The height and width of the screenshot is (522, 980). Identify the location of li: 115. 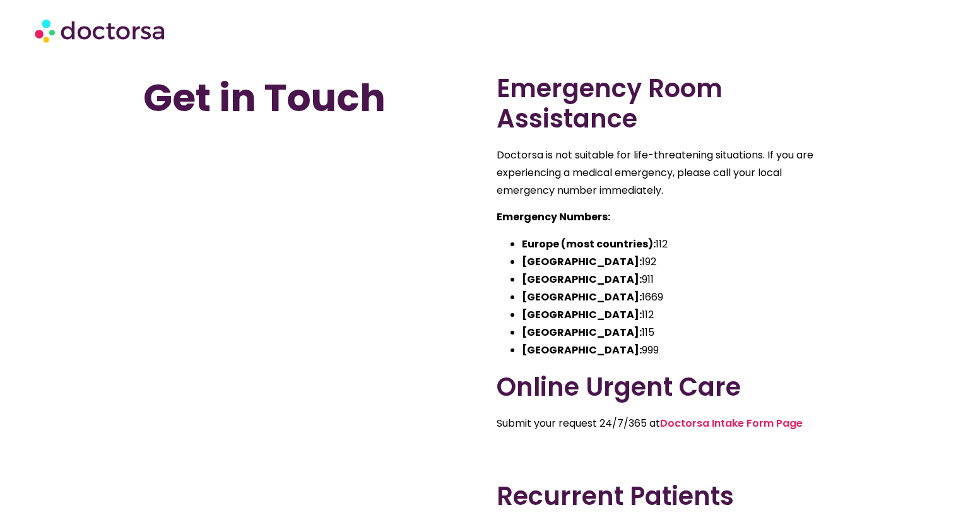
(680, 333).